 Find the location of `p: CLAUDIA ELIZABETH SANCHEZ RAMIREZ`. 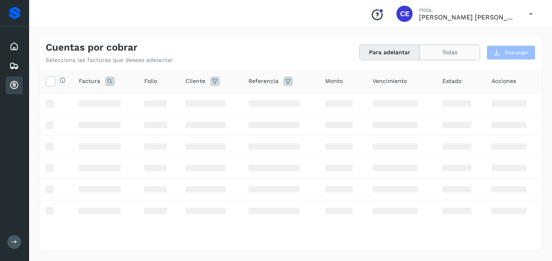

p: CLAUDIA ELIZABETH SANCHEZ RAMIREZ is located at coordinates (468, 17).